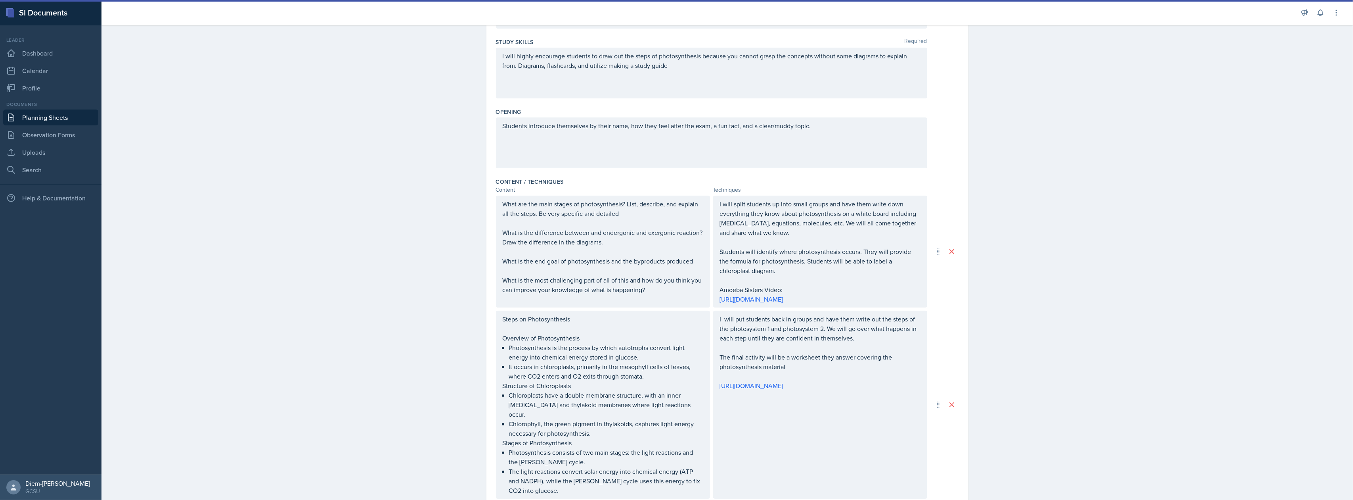 The height and width of the screenshot is (500, 1353). Describe the element at coordinates (820, 218) in the screenshot. I see `p: I will split students up into small groups and have them write down everything they know about ph...` at that location.